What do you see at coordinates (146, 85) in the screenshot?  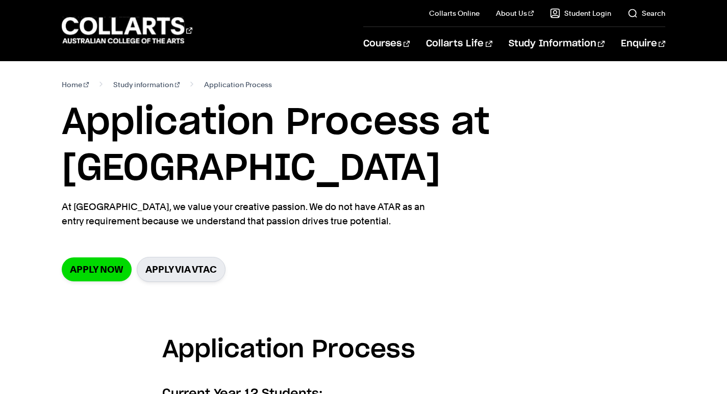 I see `a: Study information` at bounding box center [146, 85].